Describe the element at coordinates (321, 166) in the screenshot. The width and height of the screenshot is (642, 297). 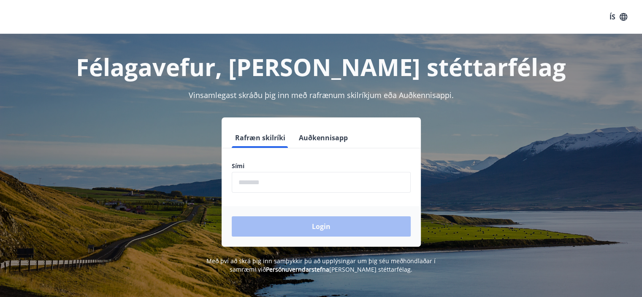
I see `label: Sími` at that location.